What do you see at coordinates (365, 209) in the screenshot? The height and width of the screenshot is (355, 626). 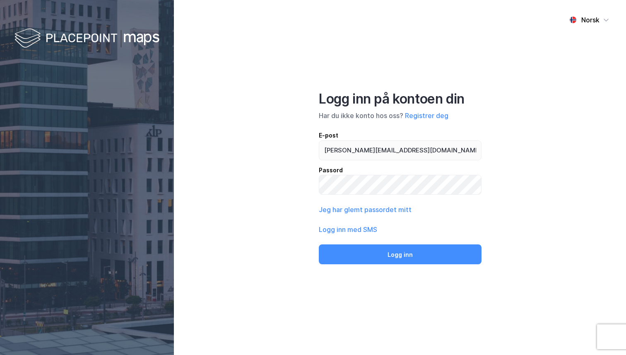 I see `button: Jeg har glemt passordet mitt` at bounding box center [365, 209].